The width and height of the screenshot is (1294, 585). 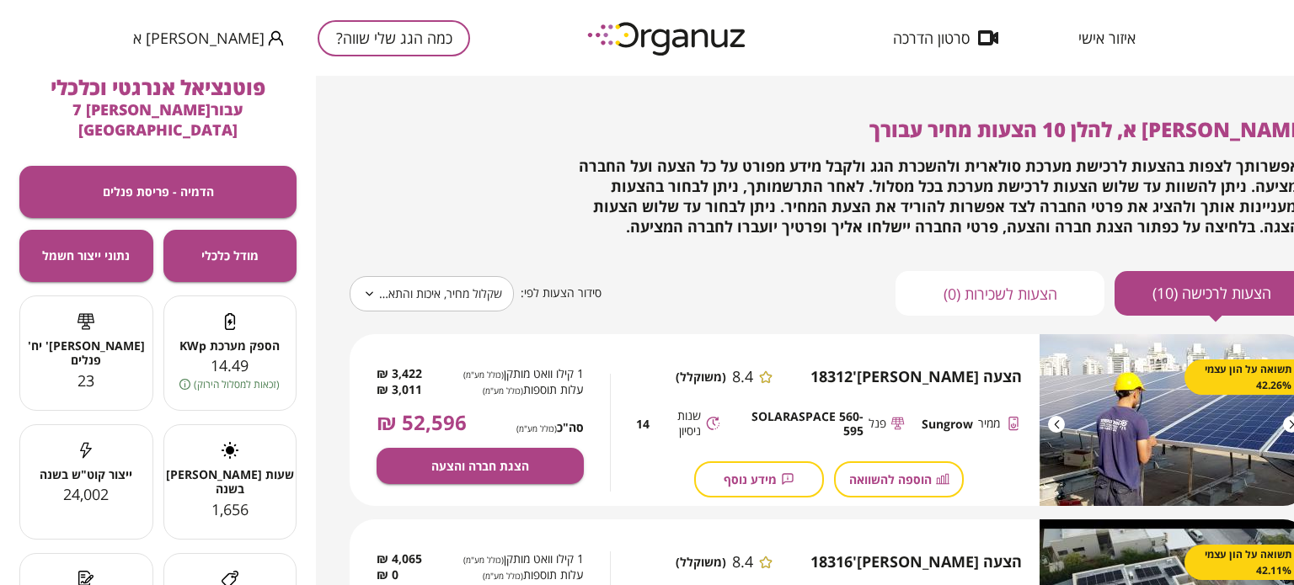 I want to click on span: 1,656, so click(x=230, y=510).